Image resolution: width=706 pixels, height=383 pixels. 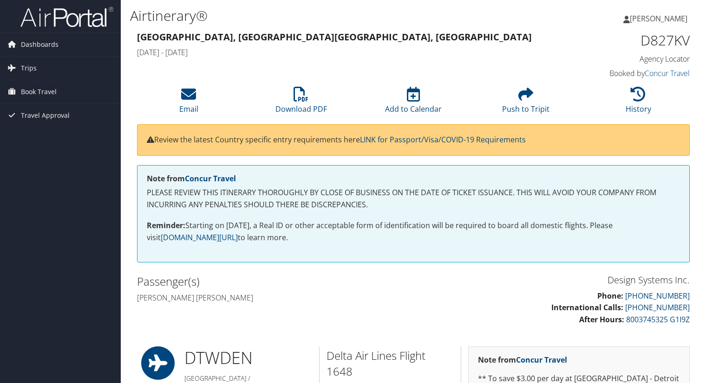 I want to click on h4: Agency Locator, so click(x=625, y=59).